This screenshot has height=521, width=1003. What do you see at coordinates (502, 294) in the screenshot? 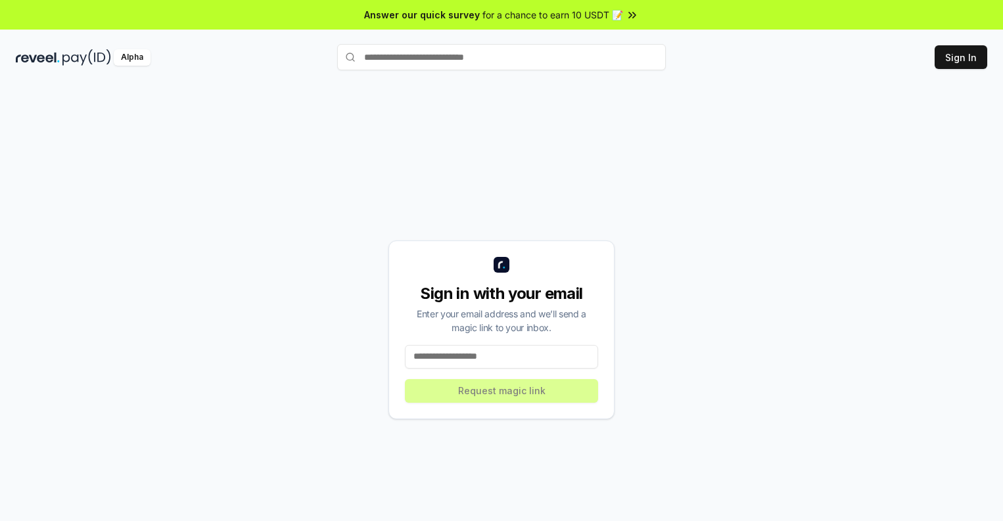
I see `div: Sign in with your email` at bounding box center [502, 294].